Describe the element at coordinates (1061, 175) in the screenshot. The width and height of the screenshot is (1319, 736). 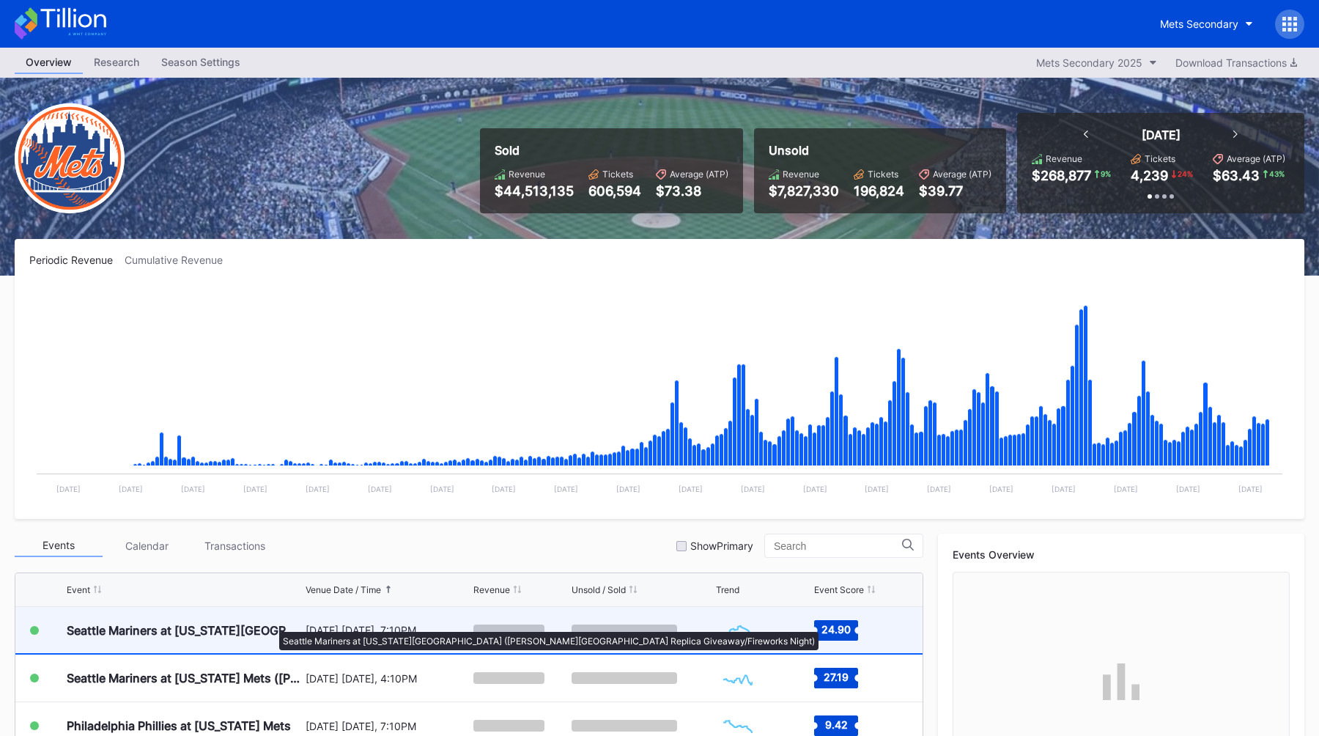
I see `div: $268,877` at that location.